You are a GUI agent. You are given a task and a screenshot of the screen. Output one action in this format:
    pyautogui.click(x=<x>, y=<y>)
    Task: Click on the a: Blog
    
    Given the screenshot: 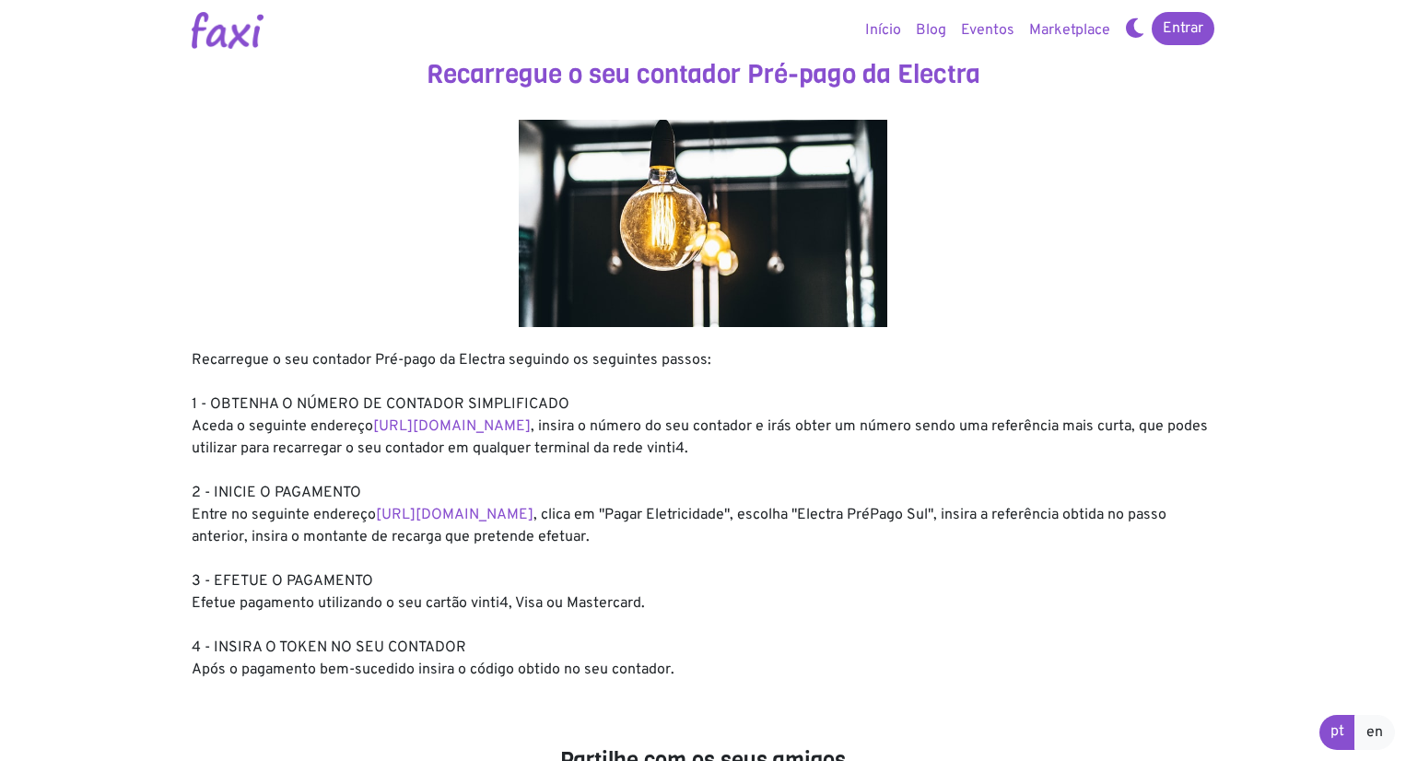 What is the action you would take?
    pyautogui.click(x=931, y=30)
    